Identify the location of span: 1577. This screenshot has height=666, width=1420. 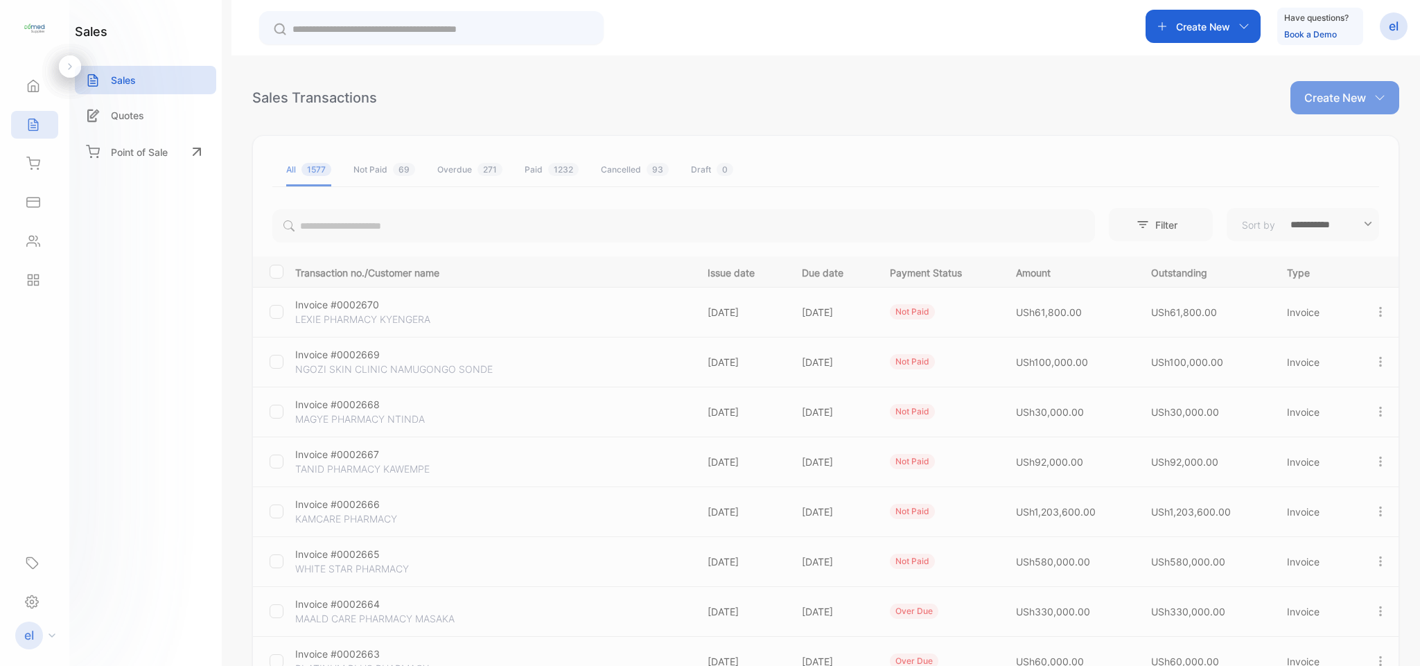
(316, 169).